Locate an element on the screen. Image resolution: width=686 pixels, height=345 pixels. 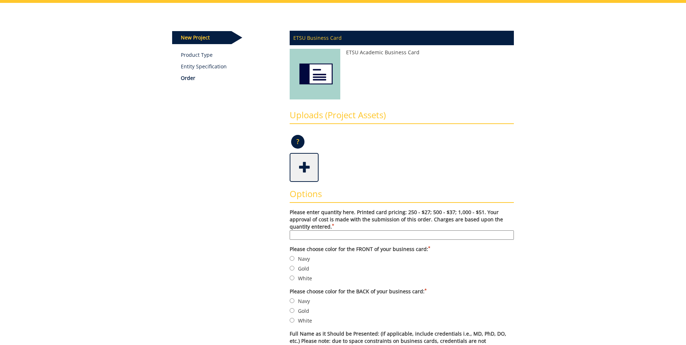
p: Order is located at coordinates (230, 78).